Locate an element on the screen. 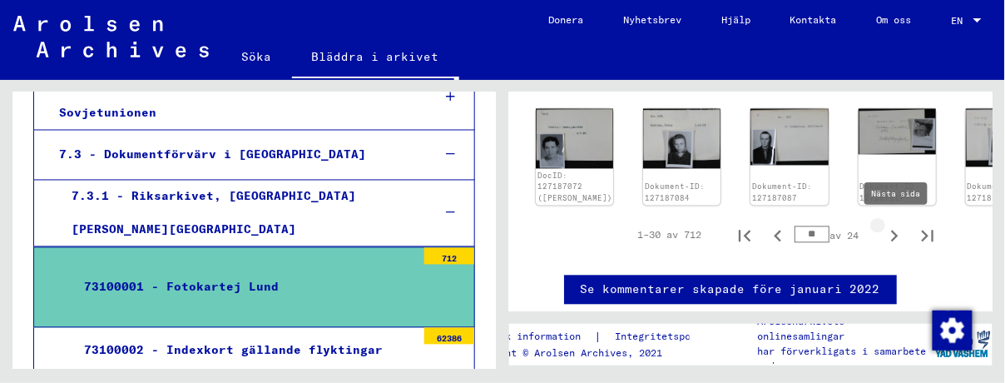 Image resolution: width=1005 pixels, height=383 pixels. a: Dokument-ID: 127187084 is located at coordinates (675, 192).